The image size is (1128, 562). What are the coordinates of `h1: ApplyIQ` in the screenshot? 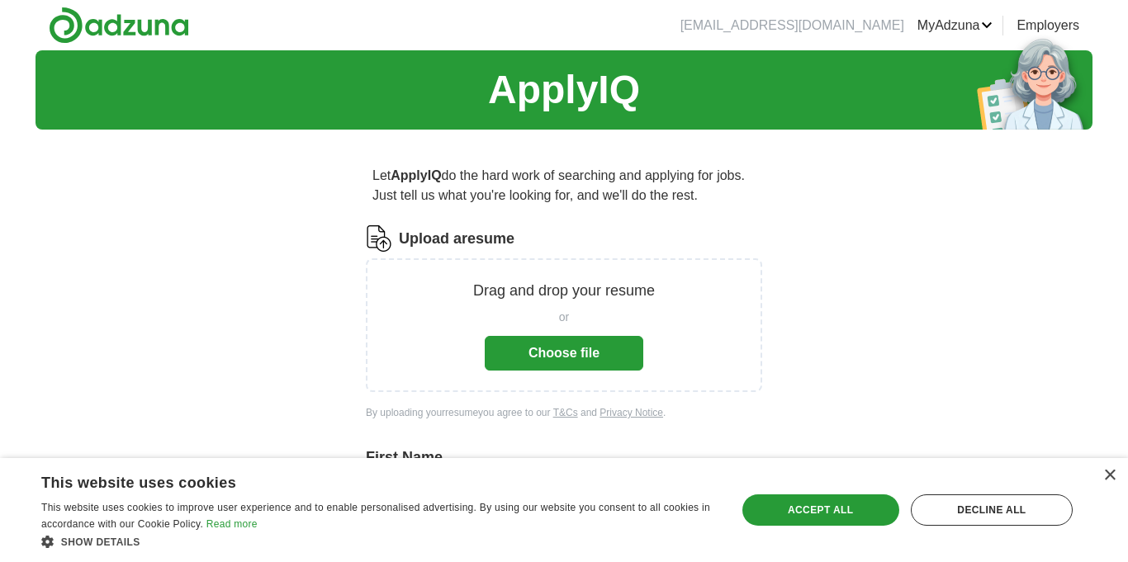 It's located at (564, 90).